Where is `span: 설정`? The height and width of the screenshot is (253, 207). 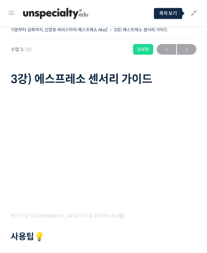
span: 설정 is located at coordinates (114, 207).